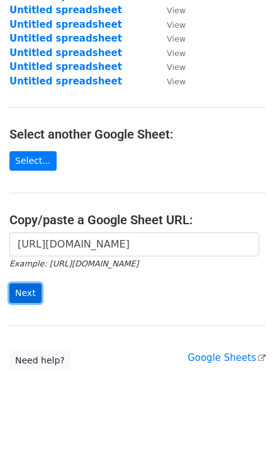 Image resolution: width=275 pixels, height=468 pixels. I want to click on h4: Copy/paste a Google Sheet URL:, so click(137, 220).